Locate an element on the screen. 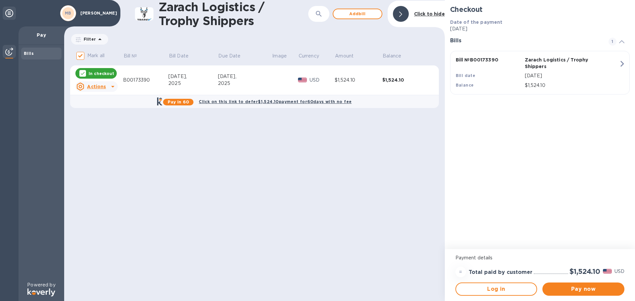  p: Balance is located at coordinates (392, 56).